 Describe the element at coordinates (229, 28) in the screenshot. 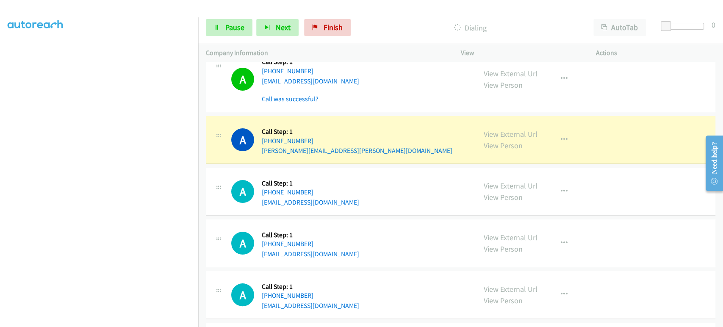

I see `a: Pause` at that location.